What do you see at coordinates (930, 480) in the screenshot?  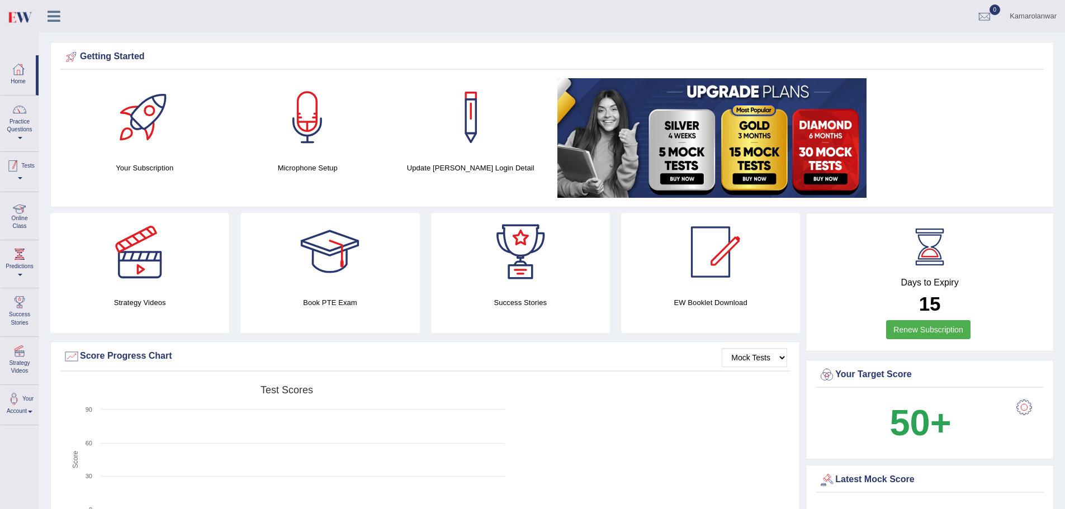 I see `div: Latest Mock Score` at bounding box center [930, 480].